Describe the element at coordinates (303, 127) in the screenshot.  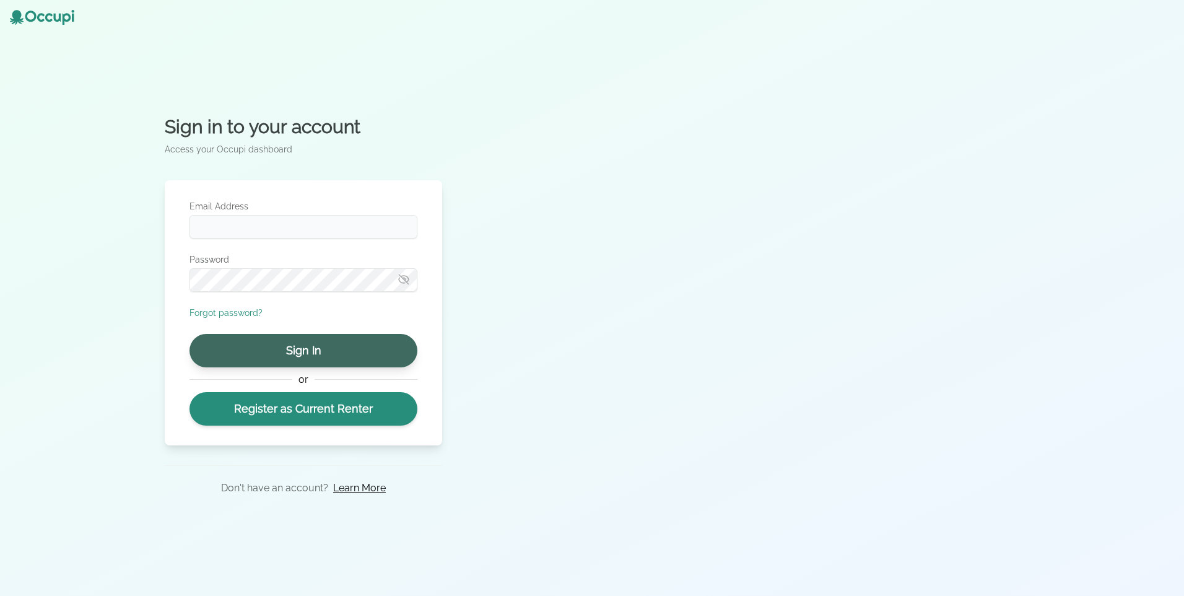
I see `h2: Sign in to your account` at that location.